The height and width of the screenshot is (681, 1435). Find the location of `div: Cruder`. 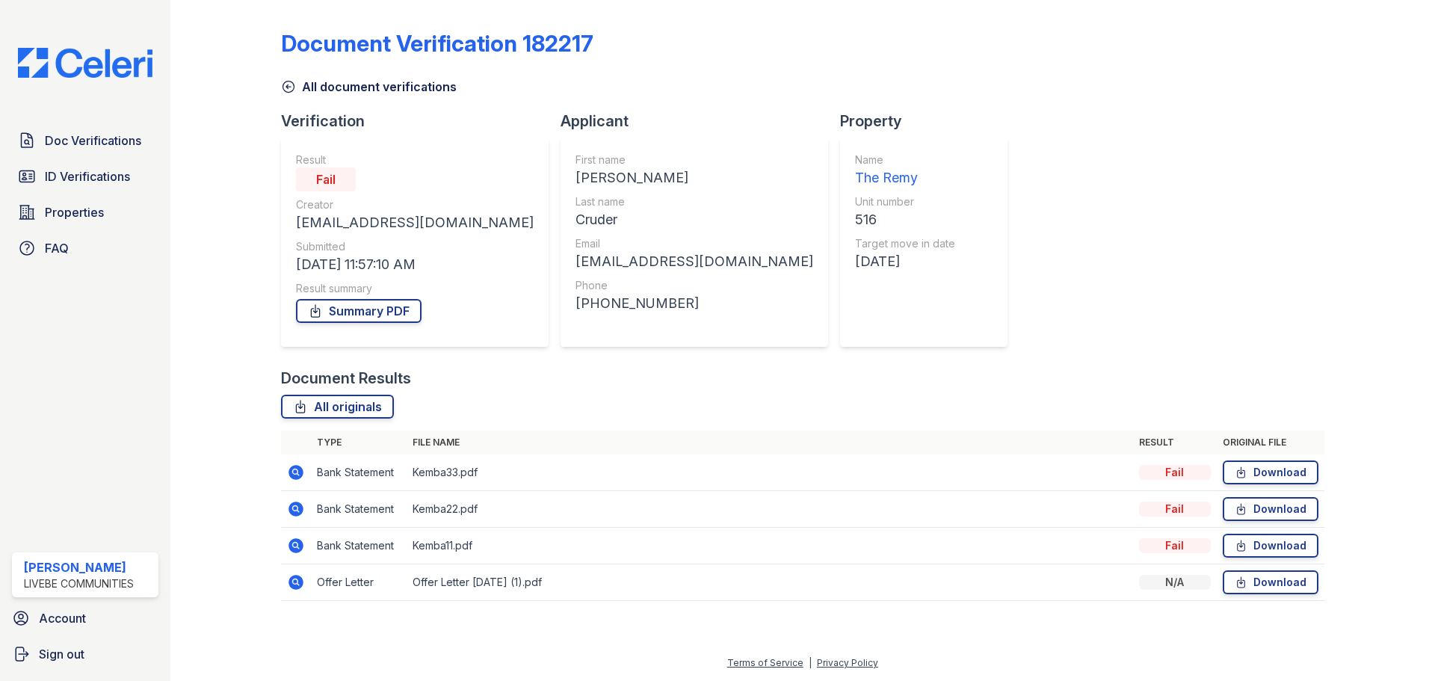

div: Cruder is located at coordinates (694, 220).